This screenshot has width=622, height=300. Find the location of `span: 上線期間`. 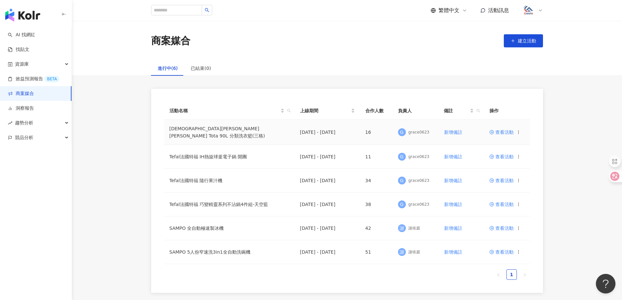

span: 上線期間 is located at coordinates (325, 111).